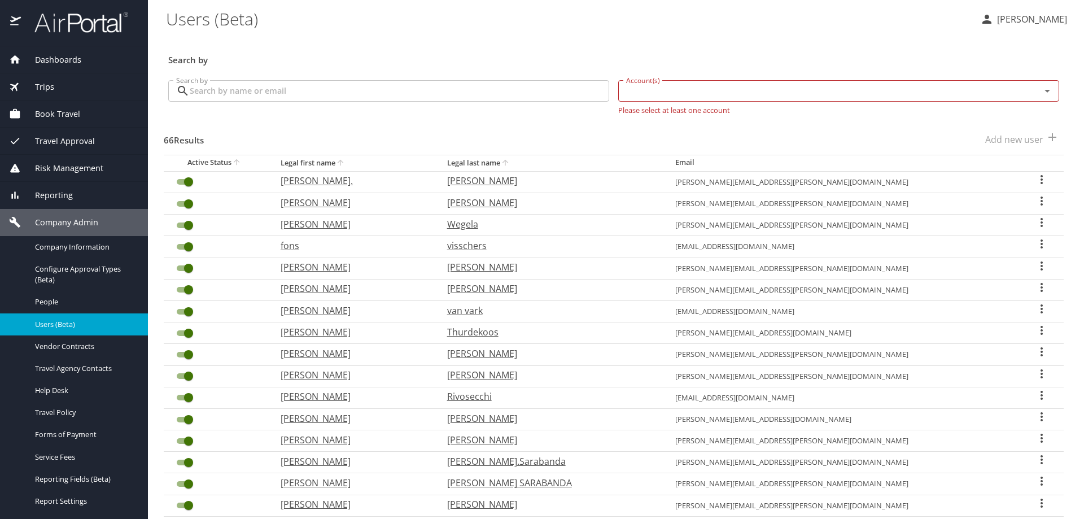 This screenshot has height=519, width=1084. What do you see at coordinates (183, 137) in the screenshot?
I see `h3: 66 Results` at bounding box center [183, 137].